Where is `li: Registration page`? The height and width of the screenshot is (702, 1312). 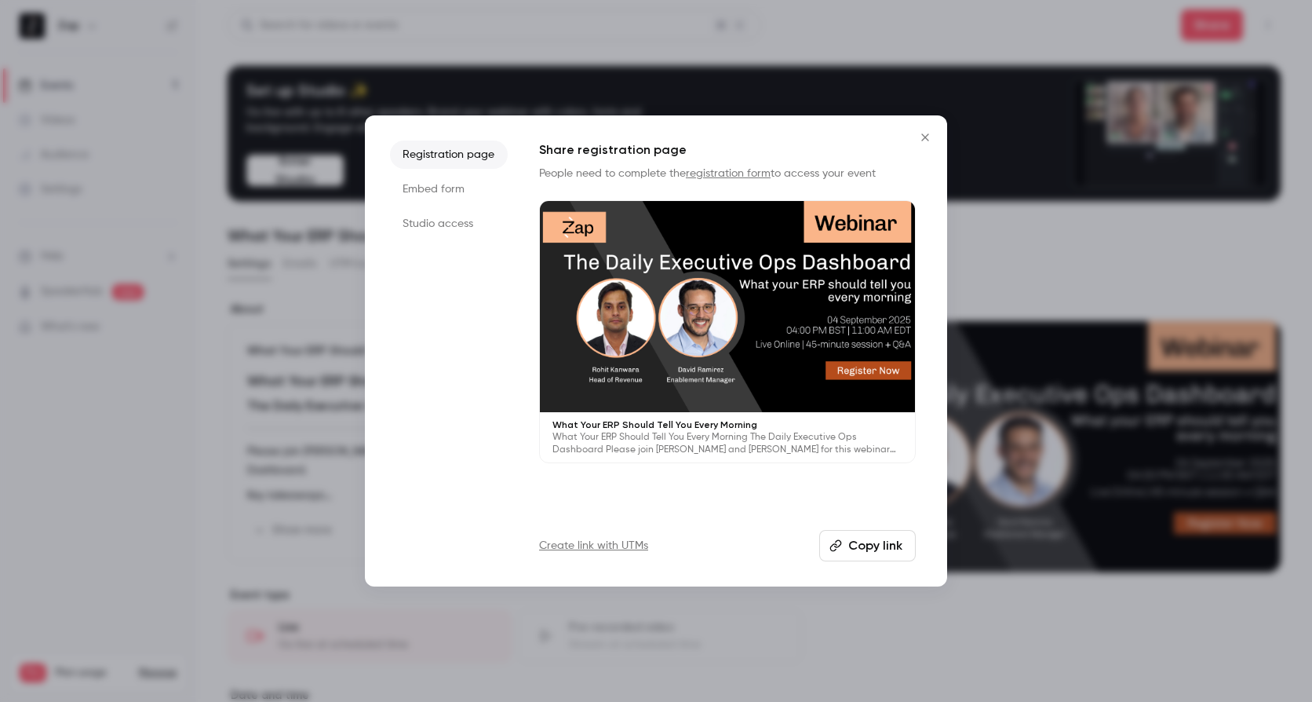
li: Registration page is located at coordinates (449, 155).